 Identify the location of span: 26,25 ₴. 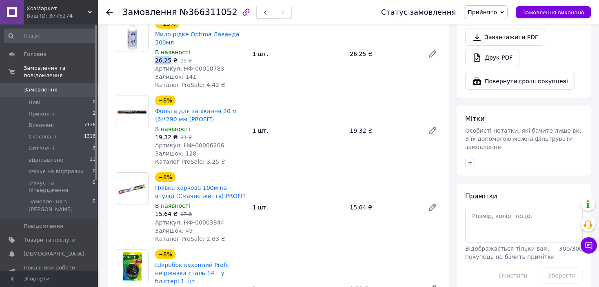
(166, 60).